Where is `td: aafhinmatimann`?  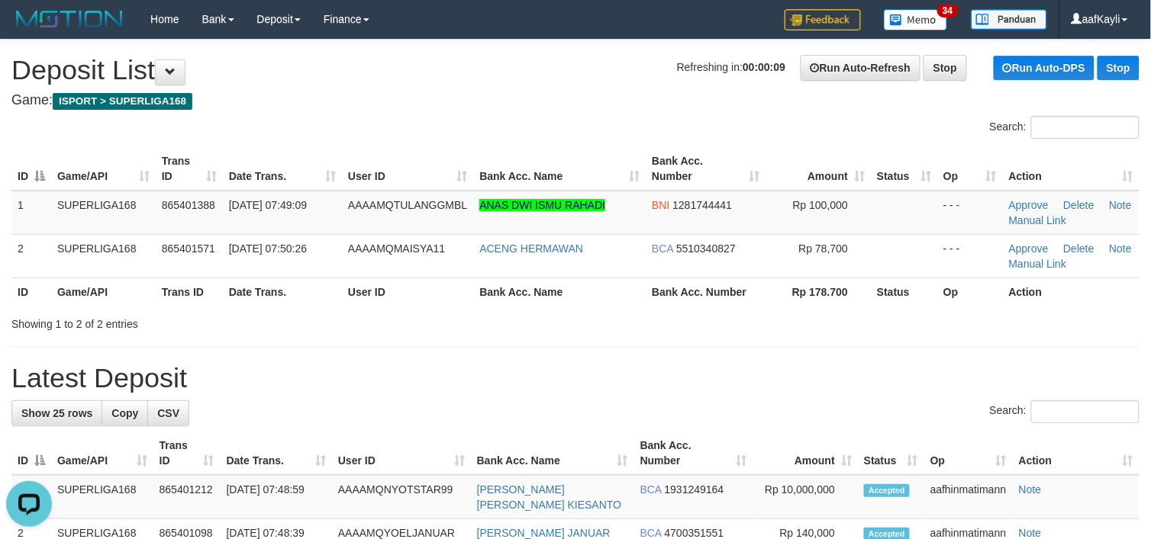
td: aafhinmatimann is located at coordinates (968, 497).